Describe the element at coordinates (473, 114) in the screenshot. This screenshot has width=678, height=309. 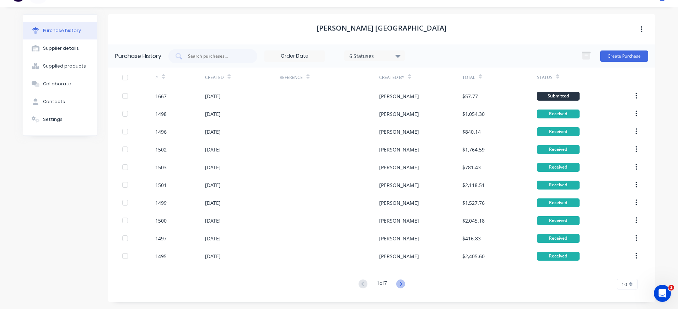
I see `div: $1,054.30` at that location.